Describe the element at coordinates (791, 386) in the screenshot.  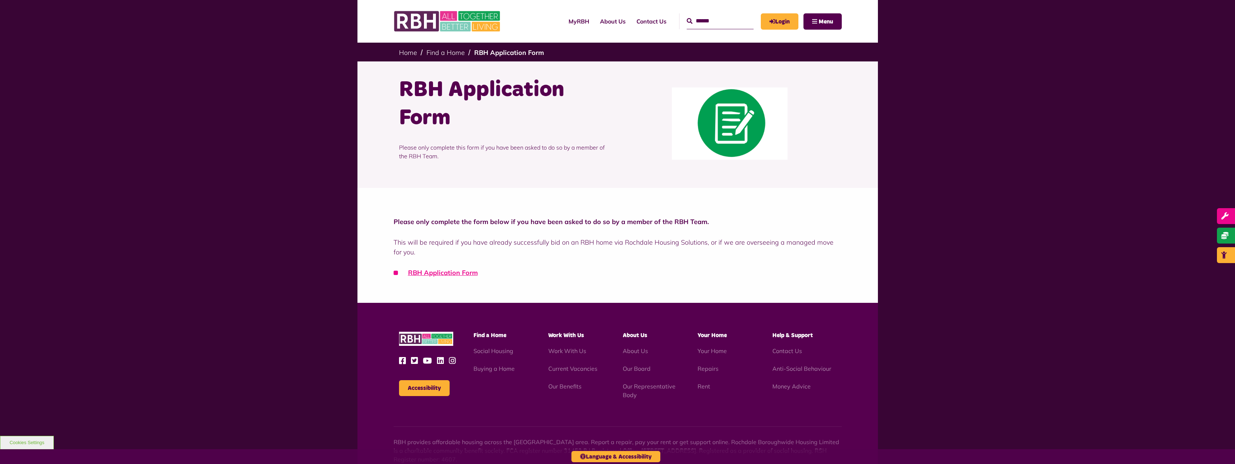
I see `a: Money Advice` at that location.